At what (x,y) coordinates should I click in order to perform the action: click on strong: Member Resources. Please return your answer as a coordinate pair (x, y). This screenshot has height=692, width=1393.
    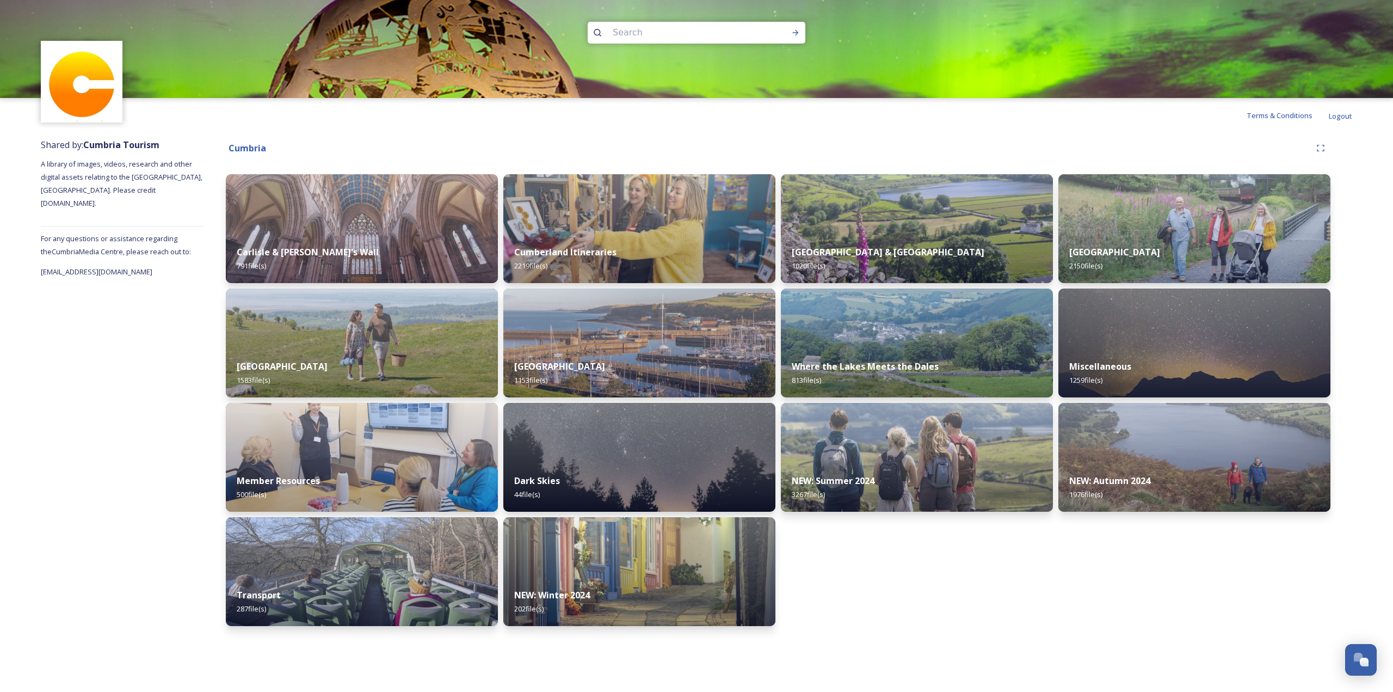
    Looking at the image, I should click on (278, 480).